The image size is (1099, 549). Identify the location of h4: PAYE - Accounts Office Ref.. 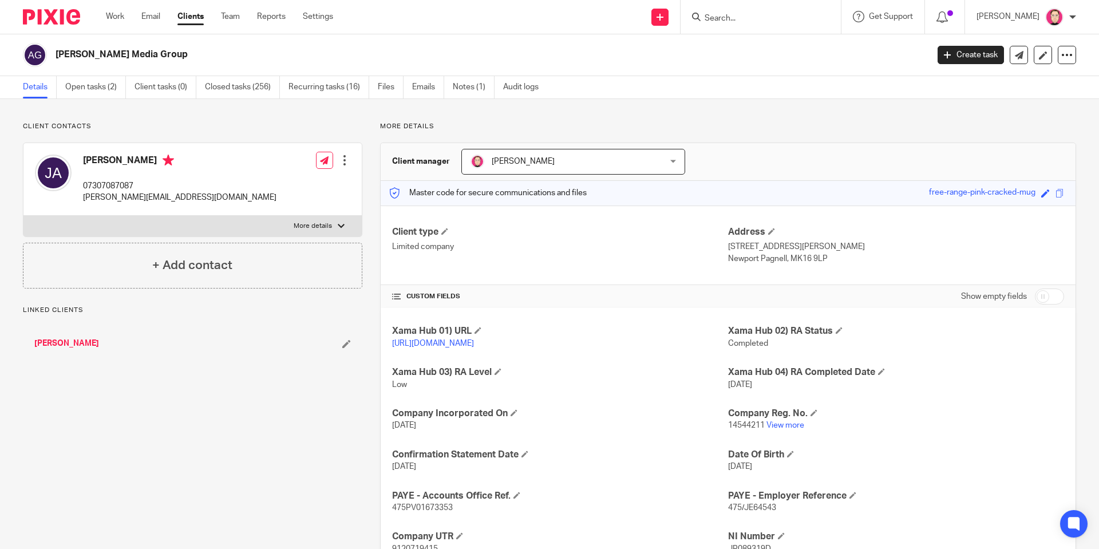
(560, 496).